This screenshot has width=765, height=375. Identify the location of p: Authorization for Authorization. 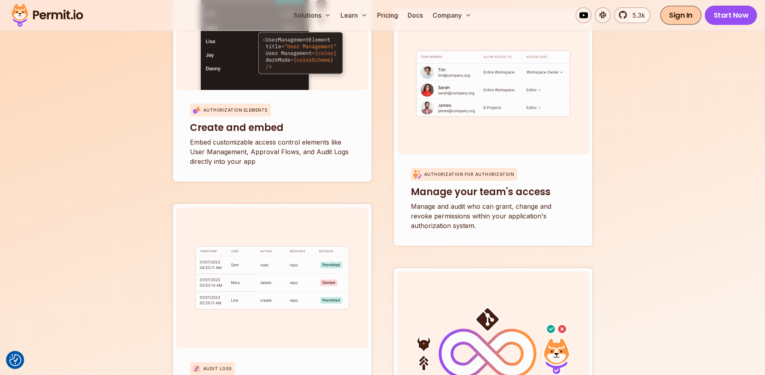
(469, 174).